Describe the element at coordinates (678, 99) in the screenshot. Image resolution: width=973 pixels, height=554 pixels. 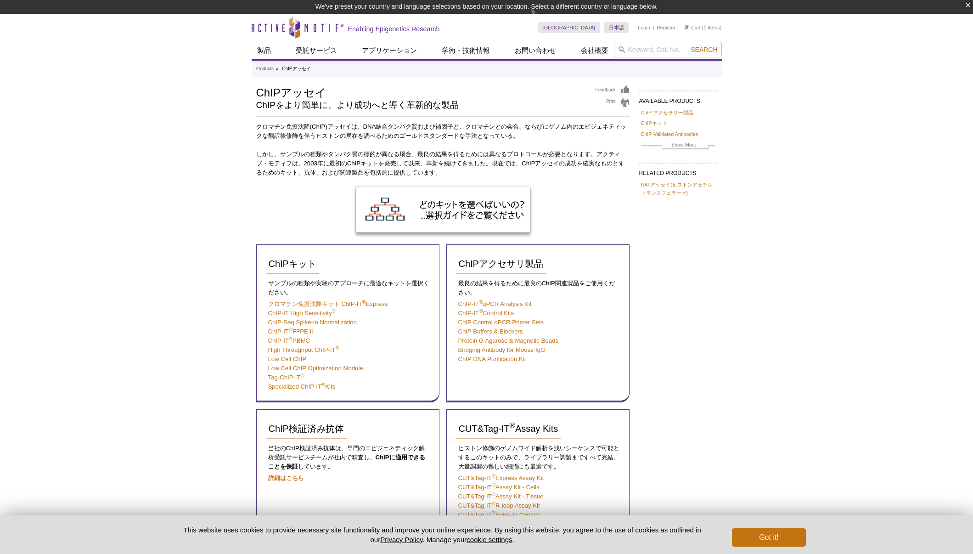
I see `h2: AVAILABLE PRODUCTS` at that location.